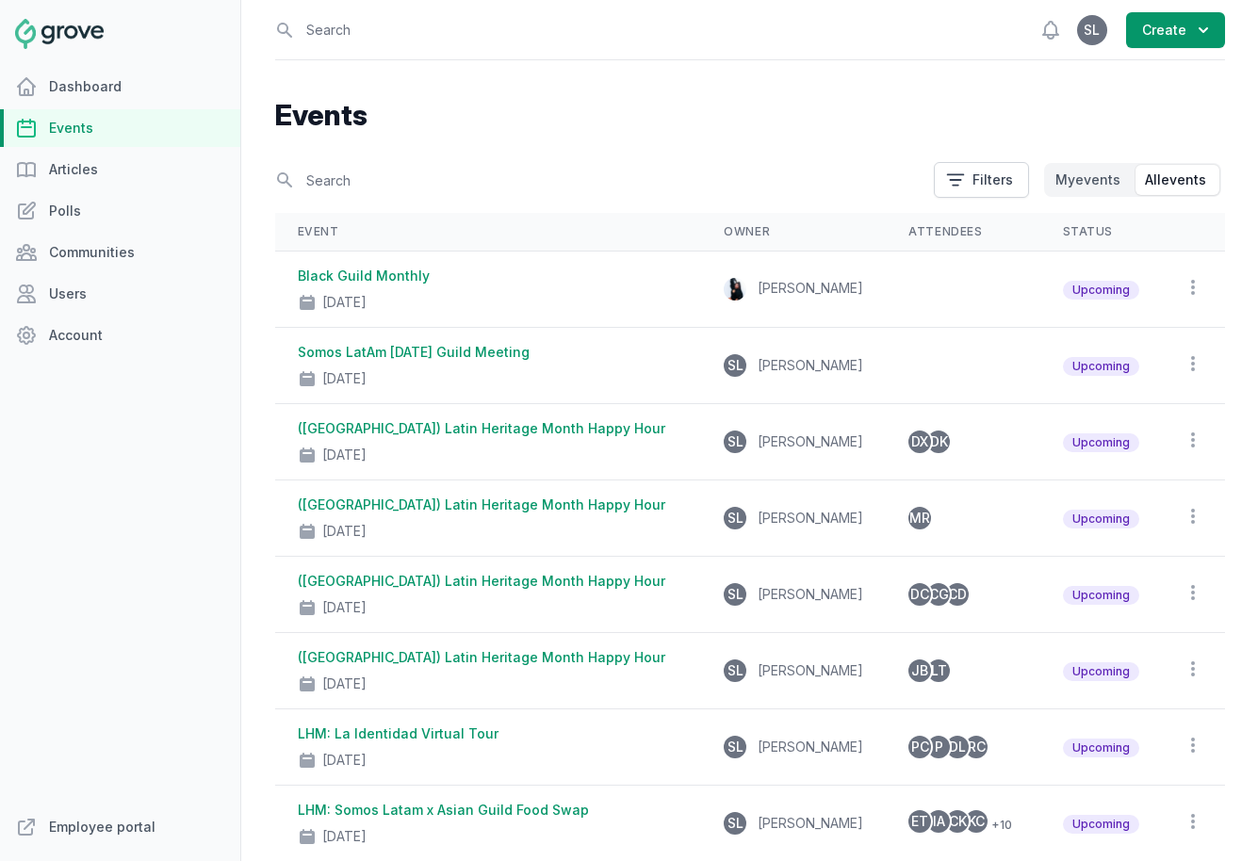 This screenshot has height=861, width=1258. What do you see at coordinates (598, 180) in the screenshot?
I see `input: Search` at bounding box center [598, 180].